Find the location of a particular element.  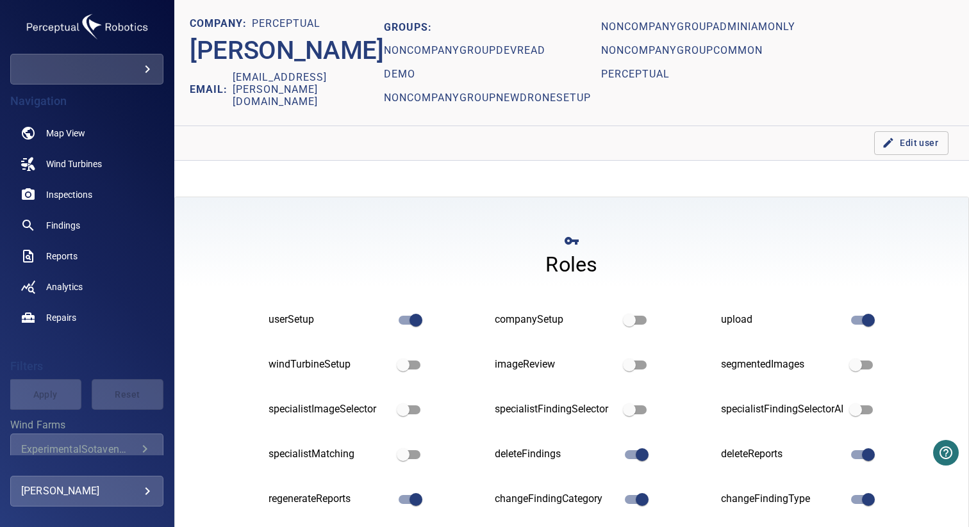

a: analytics noActive is located at coordinates (86, 287).